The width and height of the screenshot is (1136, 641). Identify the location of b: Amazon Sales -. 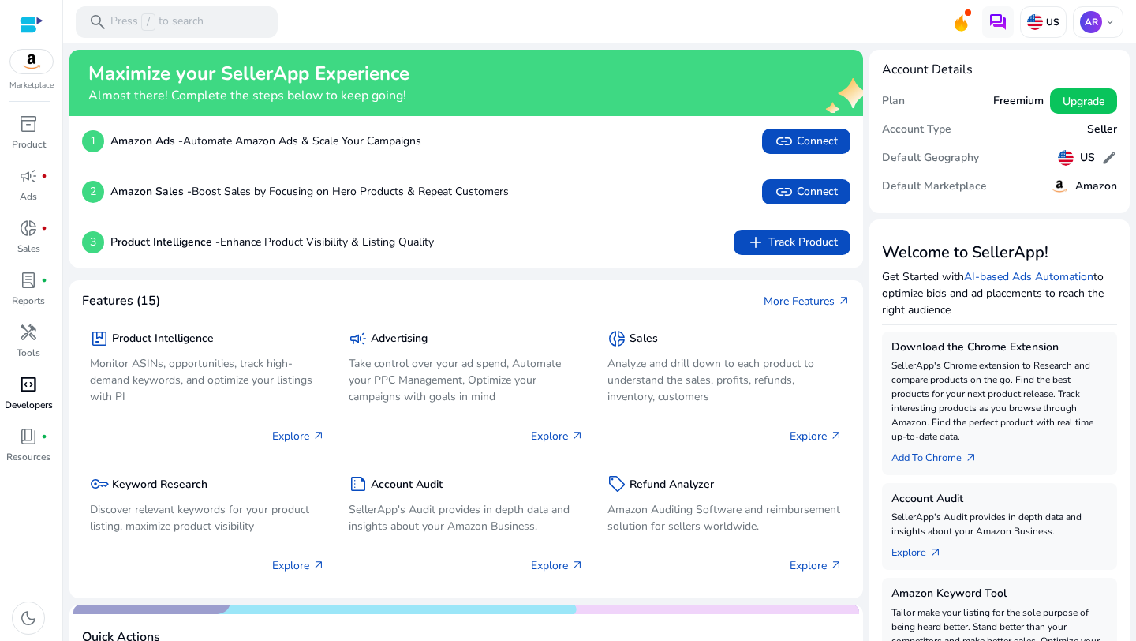
(151, 191).